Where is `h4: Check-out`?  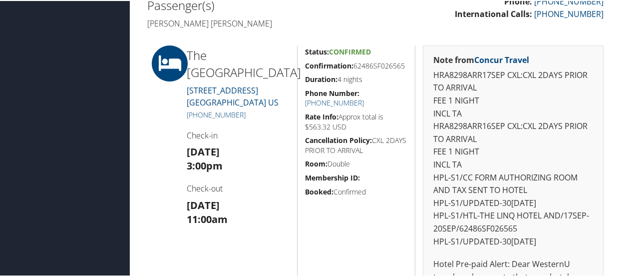 h4: Check-out is located at coordinates (238, 187).